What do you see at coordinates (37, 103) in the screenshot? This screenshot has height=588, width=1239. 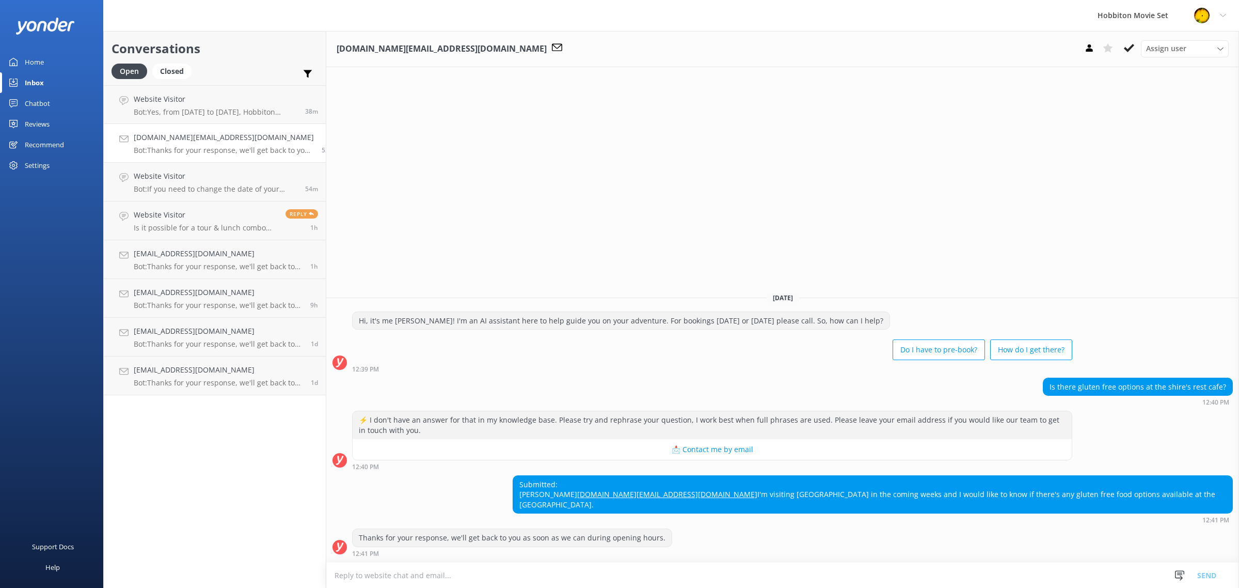 I see `div: Chatbot` at bounding box center [37, 103].